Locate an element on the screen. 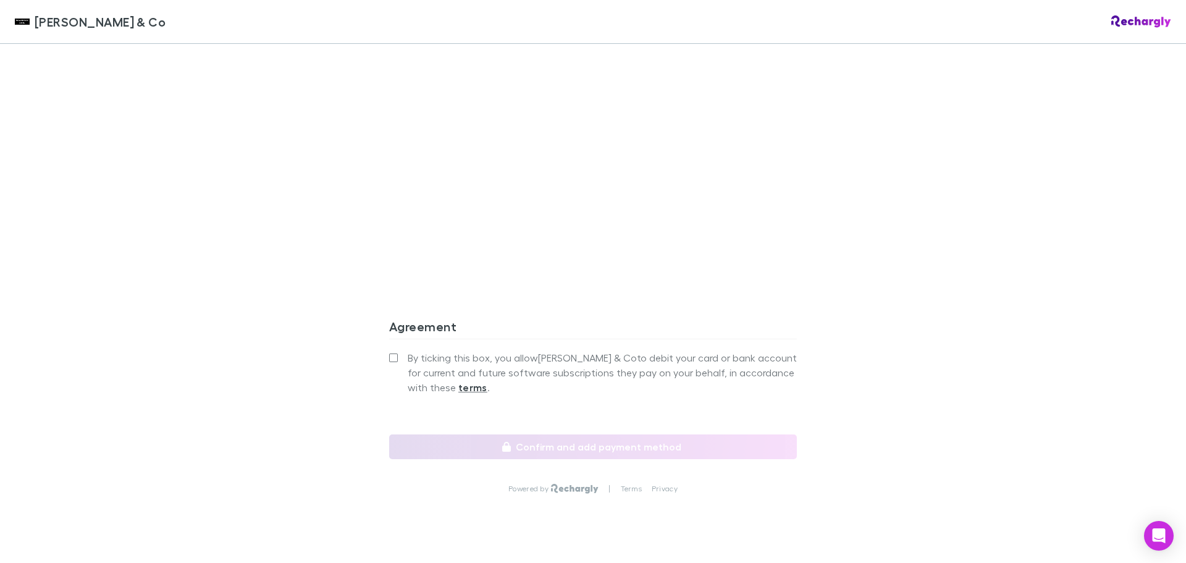 The height and width of the screenshot is (563, 1186). strong: terms is located at coordinates (473, 387).